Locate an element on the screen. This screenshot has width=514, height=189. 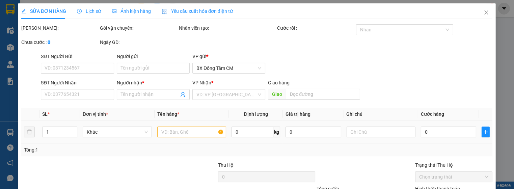
span: Tên hàng is located at coordinates (168, 114).